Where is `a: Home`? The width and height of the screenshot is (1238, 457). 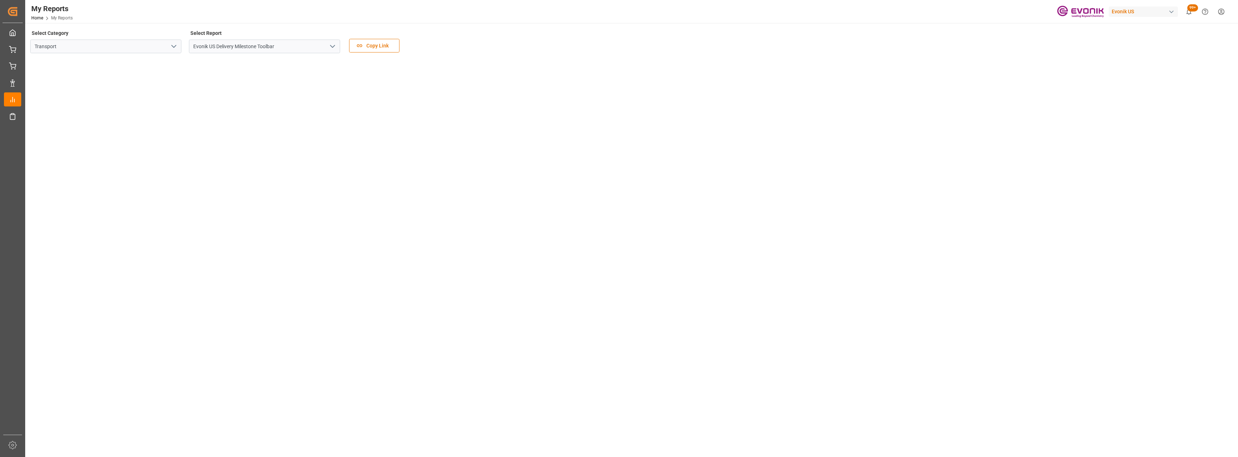 a: Home is located at coordinates (37, 18).